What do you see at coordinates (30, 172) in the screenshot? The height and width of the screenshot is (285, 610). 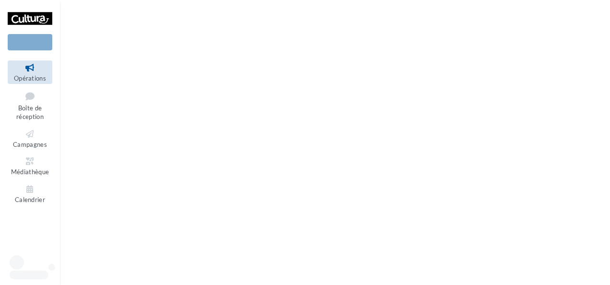 I see `span: Médiathèque` at bounding box center [30, 172].